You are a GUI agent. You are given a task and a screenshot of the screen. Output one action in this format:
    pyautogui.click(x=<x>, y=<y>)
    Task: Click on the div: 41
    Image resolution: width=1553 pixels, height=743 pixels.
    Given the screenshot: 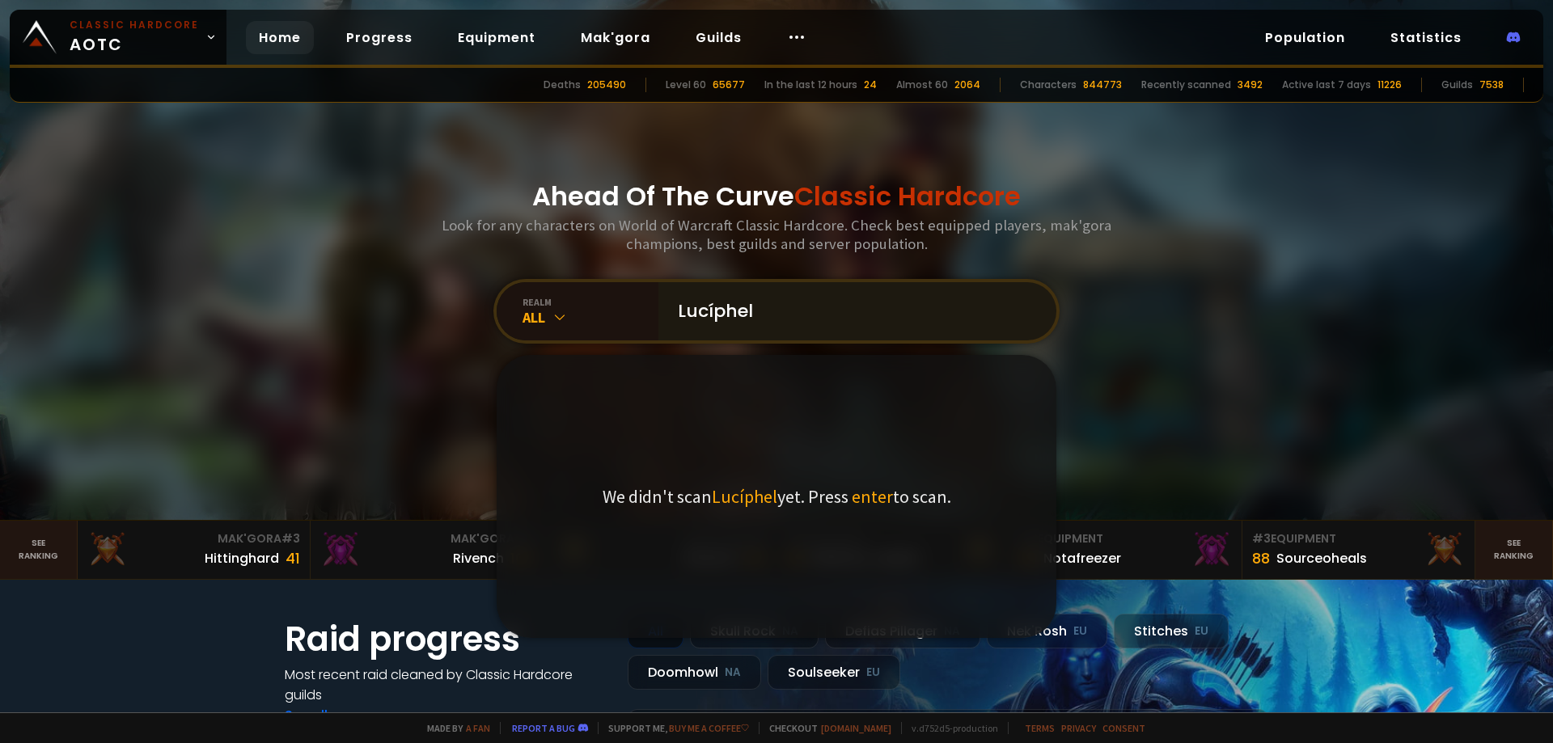 What is the action you would take?
    pyautogui.click(x=293, y=558)
    